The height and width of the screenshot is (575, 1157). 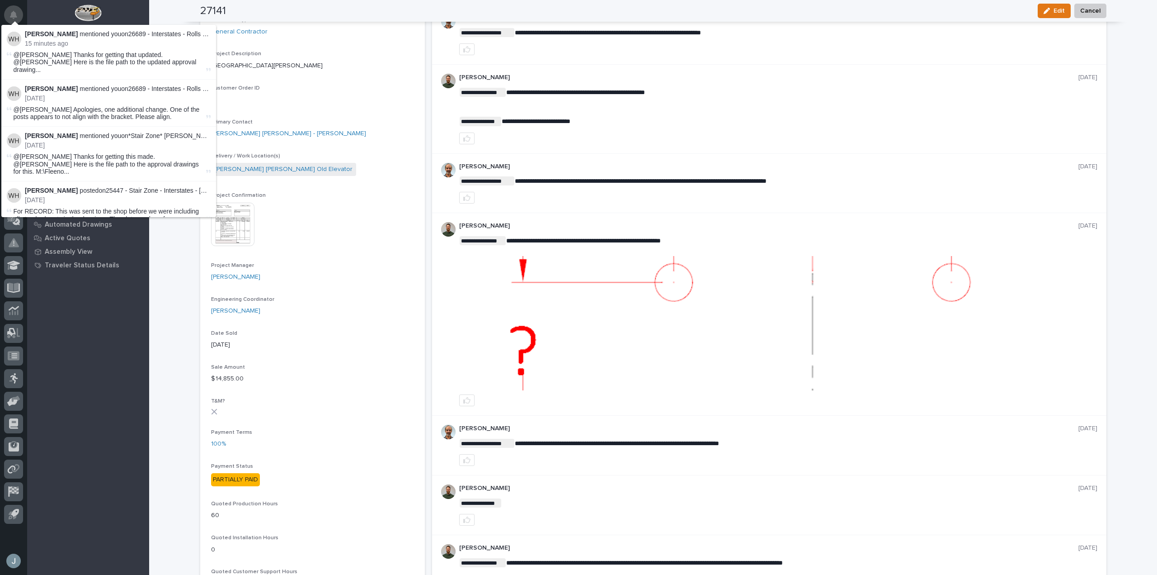 What do you see at coordinates (88, 265) in the screenshot?
I see `a: Traveler Status Details` at bounding box center [88, 265].